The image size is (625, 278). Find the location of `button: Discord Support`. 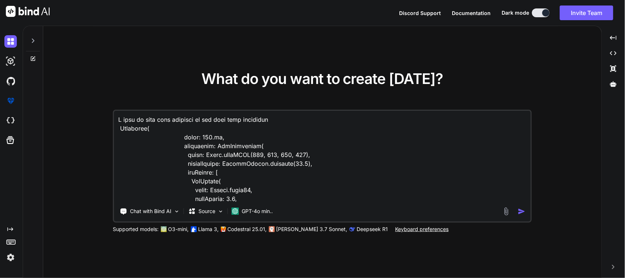

button: Discord Support is located at coordinates (420, 13).